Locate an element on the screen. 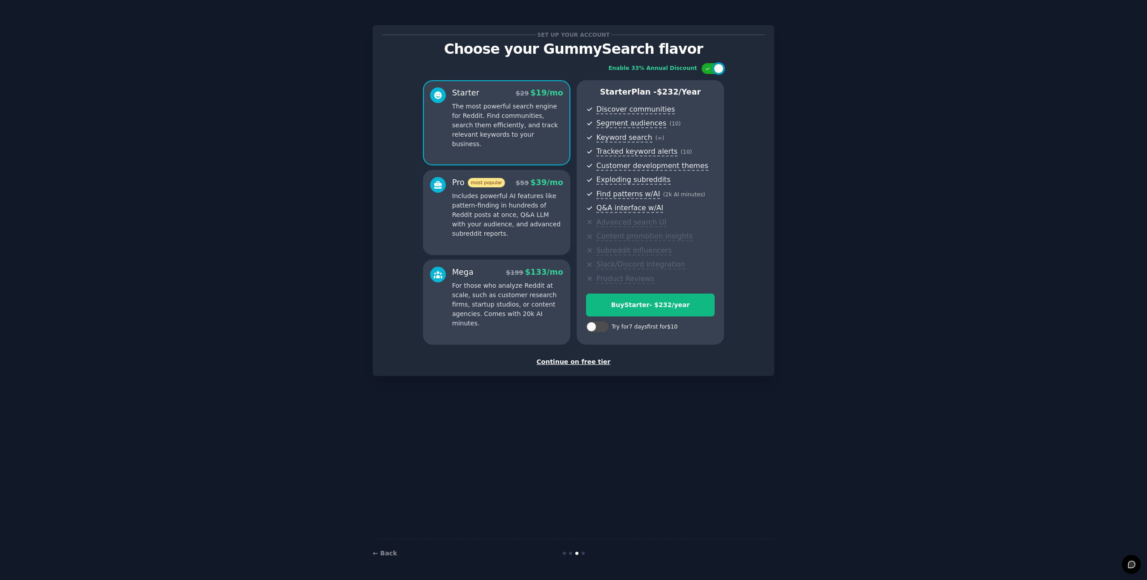  span: Product Reviews is located at coordinates (625, 279).